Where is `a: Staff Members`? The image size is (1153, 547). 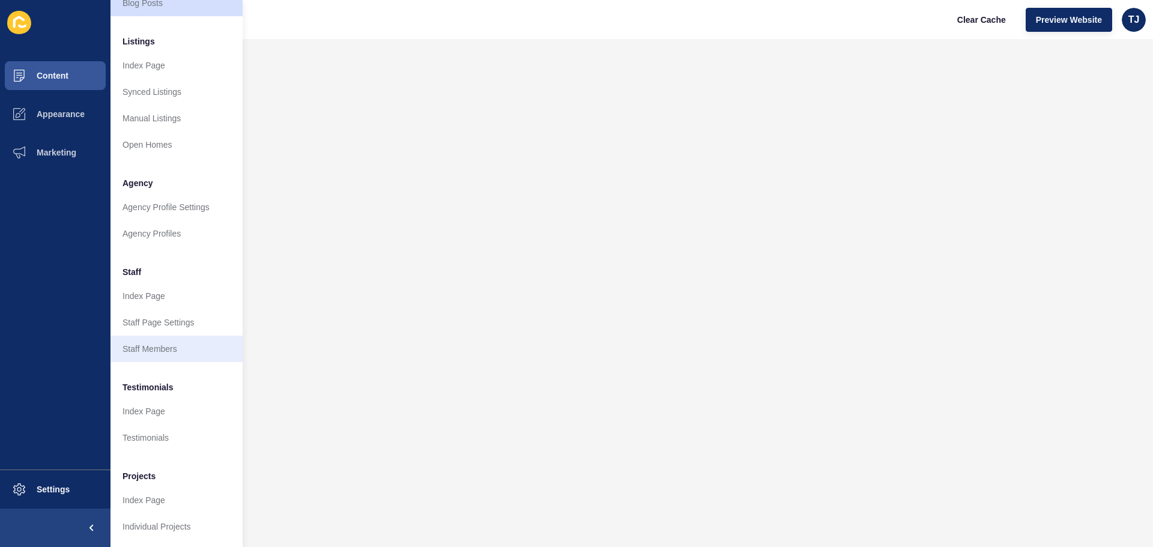 a: Staff Members is located at coordinates (176, 349).